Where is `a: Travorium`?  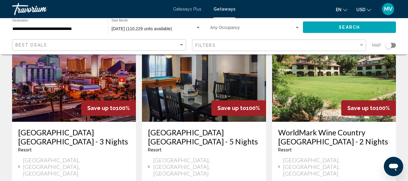
a: Travorium is located at coordinates (89, 9).